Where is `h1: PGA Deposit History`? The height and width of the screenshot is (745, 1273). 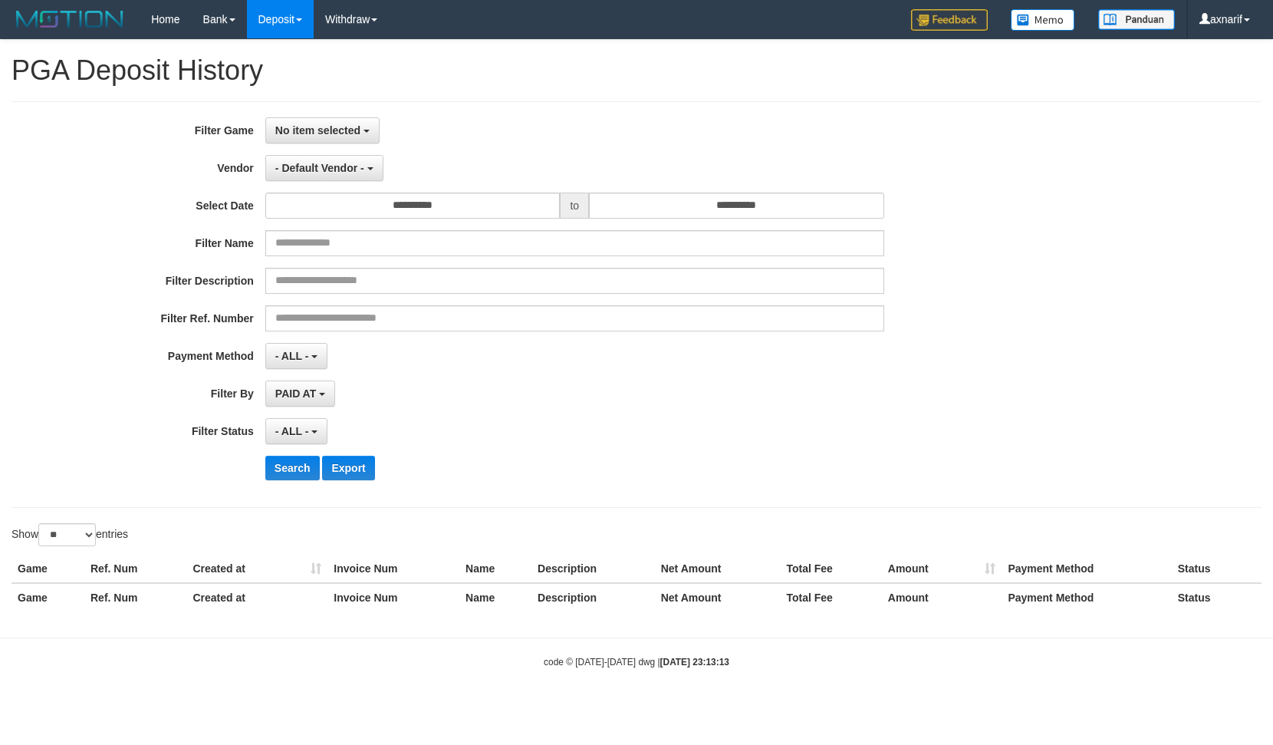
h1: PGA Deposit History is located at coordinates (636, 71).